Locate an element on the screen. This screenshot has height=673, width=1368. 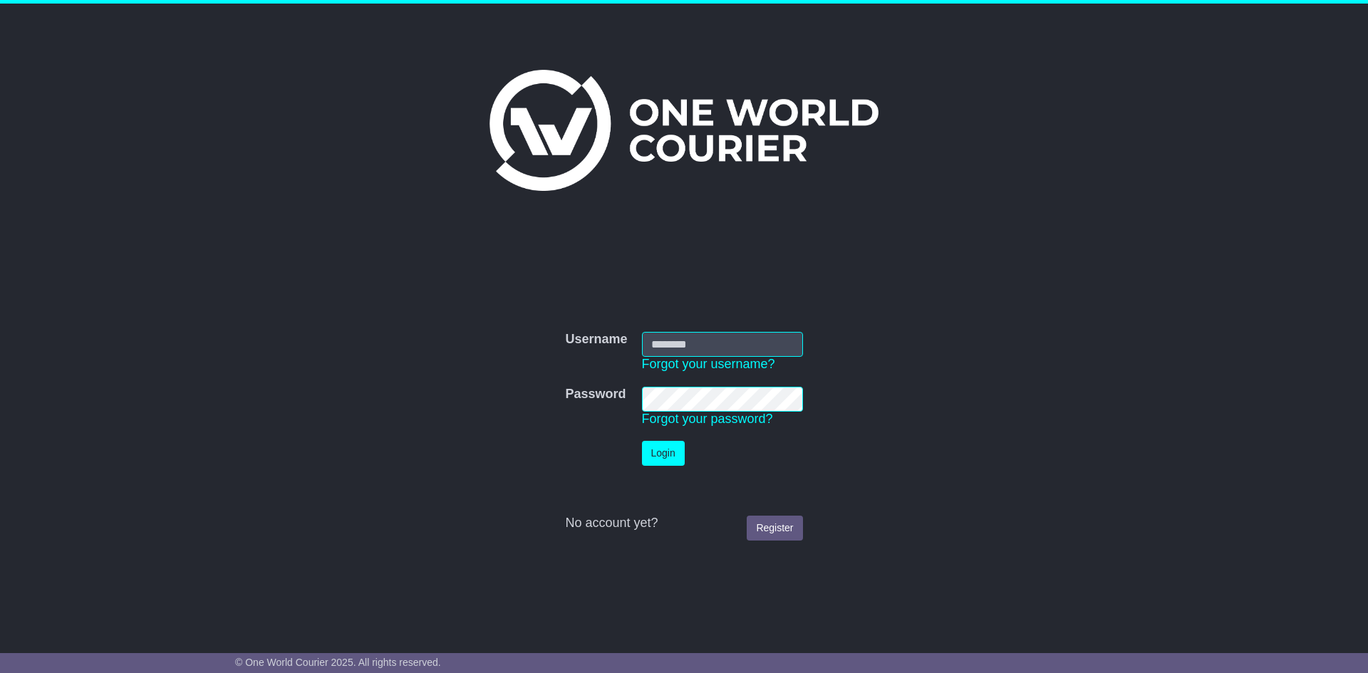
img: One World is located at coordinates (684, 130).